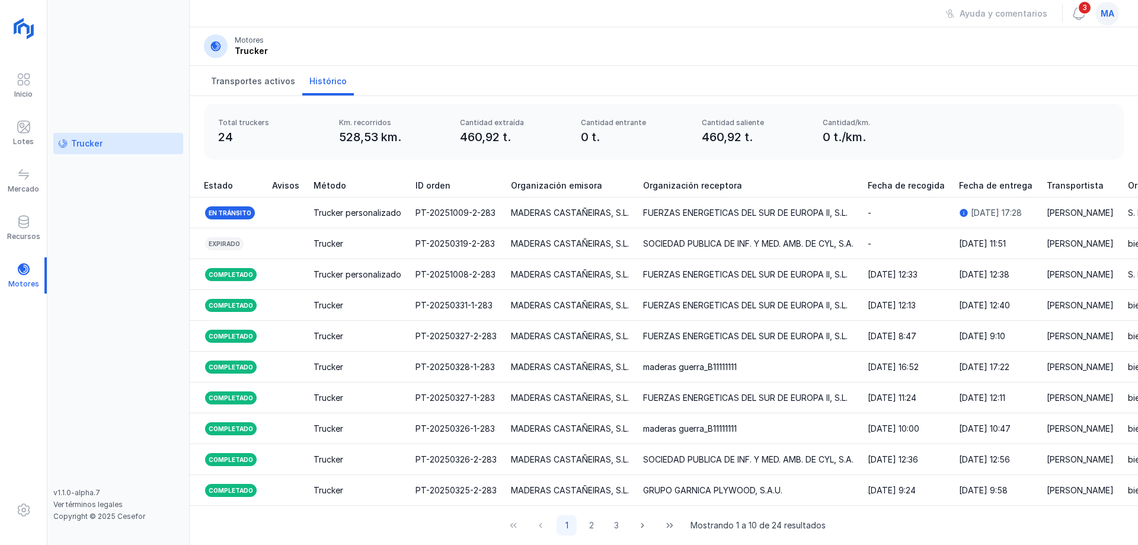  I want to click on button: Last Page, so click(670, 525).